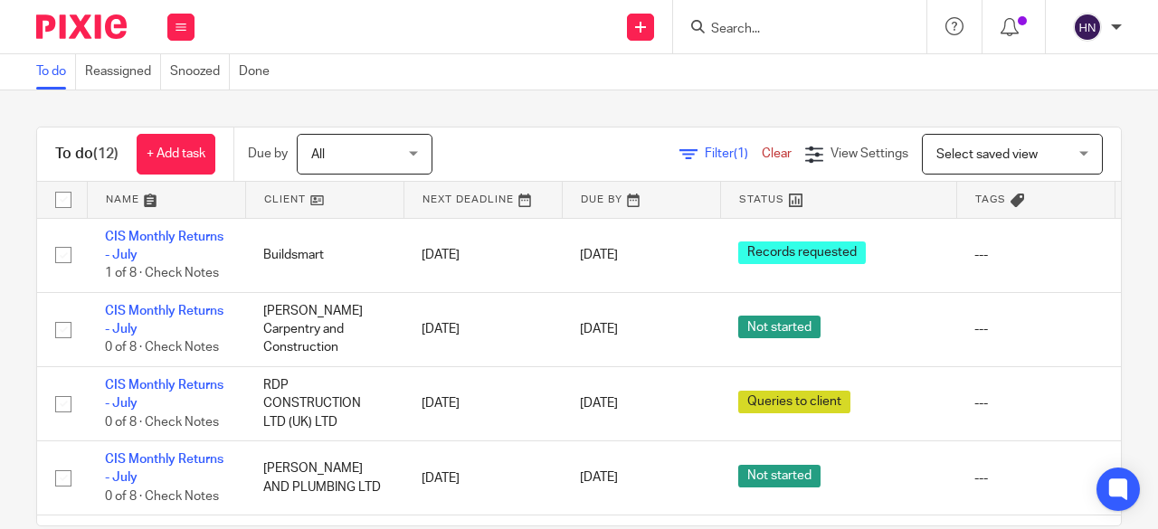 This screenshot has height=529, width=1158. Describe the element at coordinates (1088, 27) in the screenshot. I see `img: svg%3E` at that location.